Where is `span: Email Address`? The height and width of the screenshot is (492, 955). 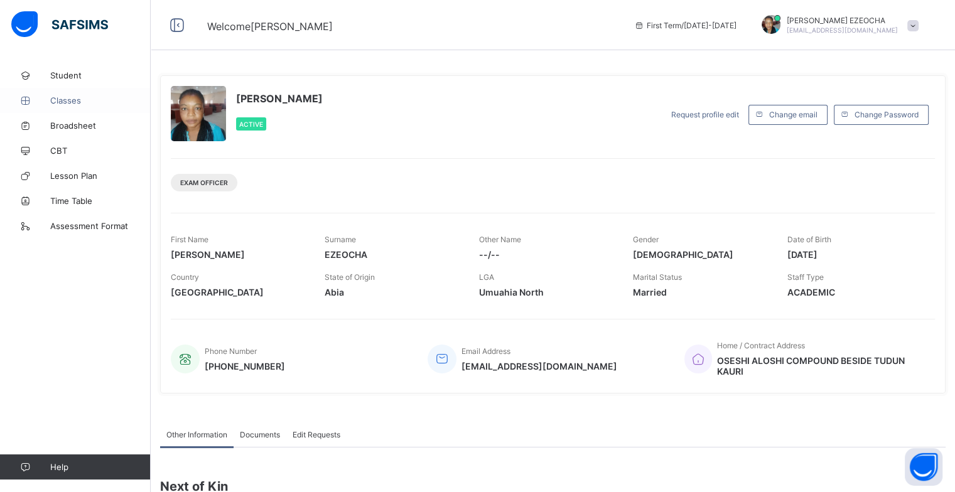
span: Email Address is located at coordinates (486, 351).